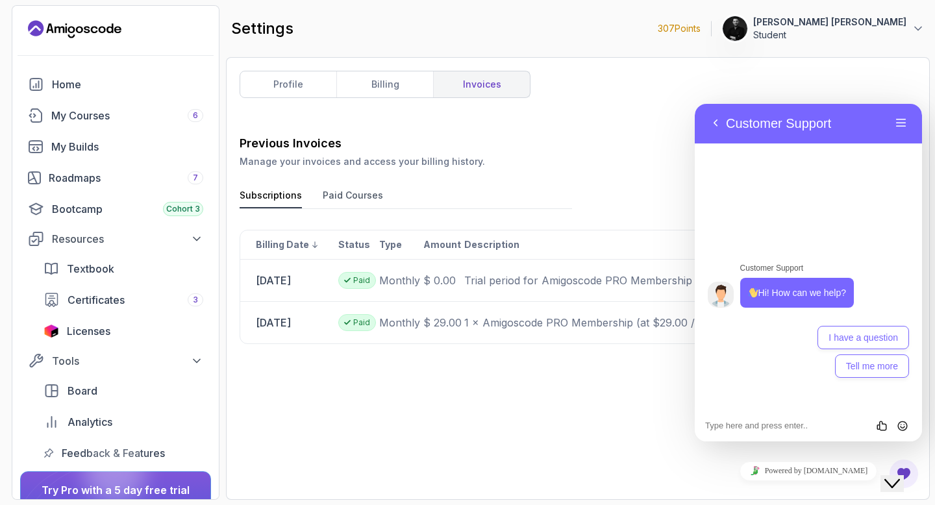 This screenshot has height=505, width=935. What do you see at coordinates (58, 189) in the screenshot?
I see `img: :wave:` at bounding box center [58, 189].